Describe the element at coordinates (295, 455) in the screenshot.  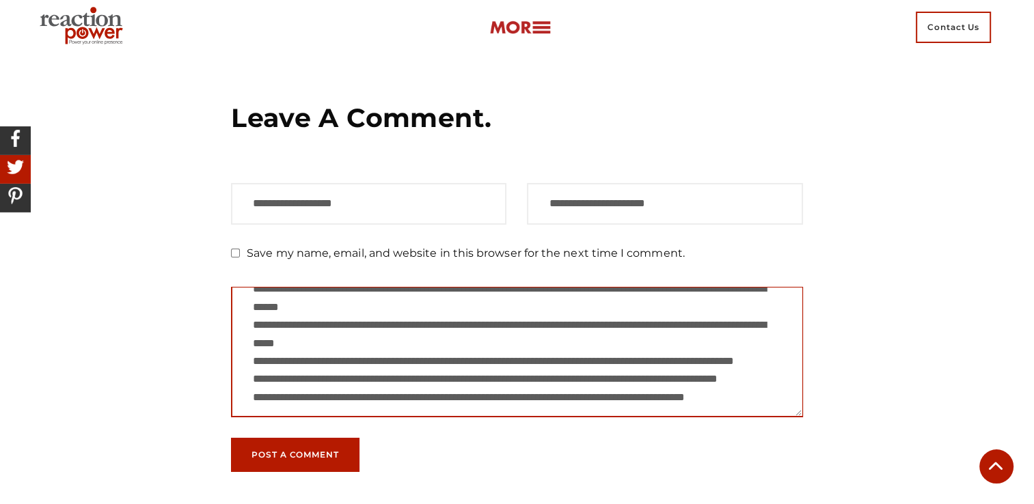
I see `button: Post a Comment` at that location.